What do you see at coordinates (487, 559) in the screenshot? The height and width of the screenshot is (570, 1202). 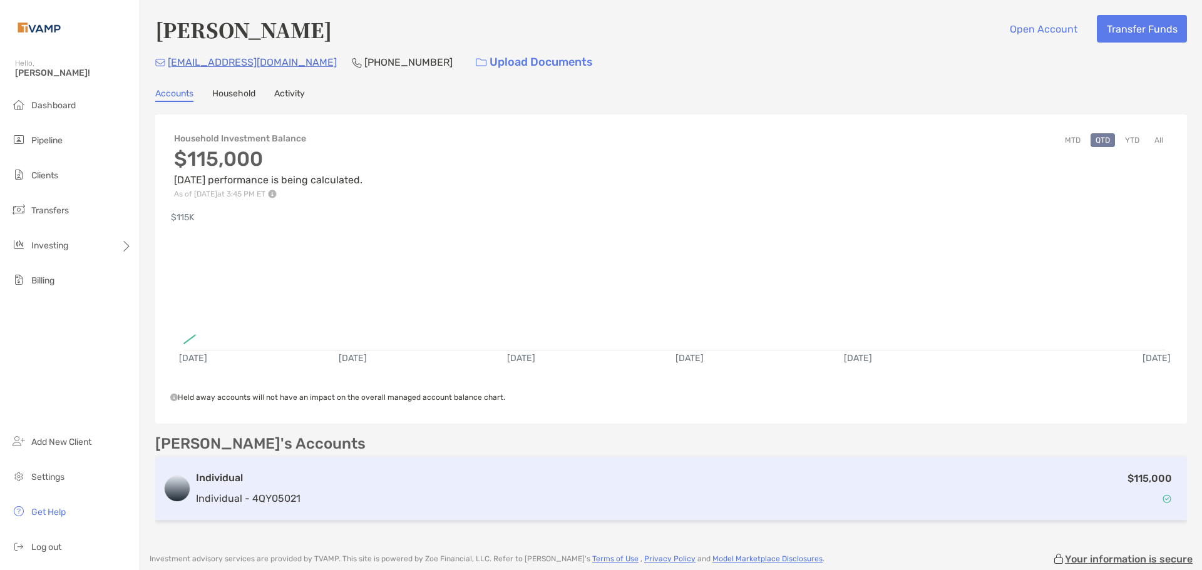 I see `p: Investment advisory services are provided by TVAMP . This site is powered by Zoe Financial, LLC. ...` at bounding box center [487, 559].